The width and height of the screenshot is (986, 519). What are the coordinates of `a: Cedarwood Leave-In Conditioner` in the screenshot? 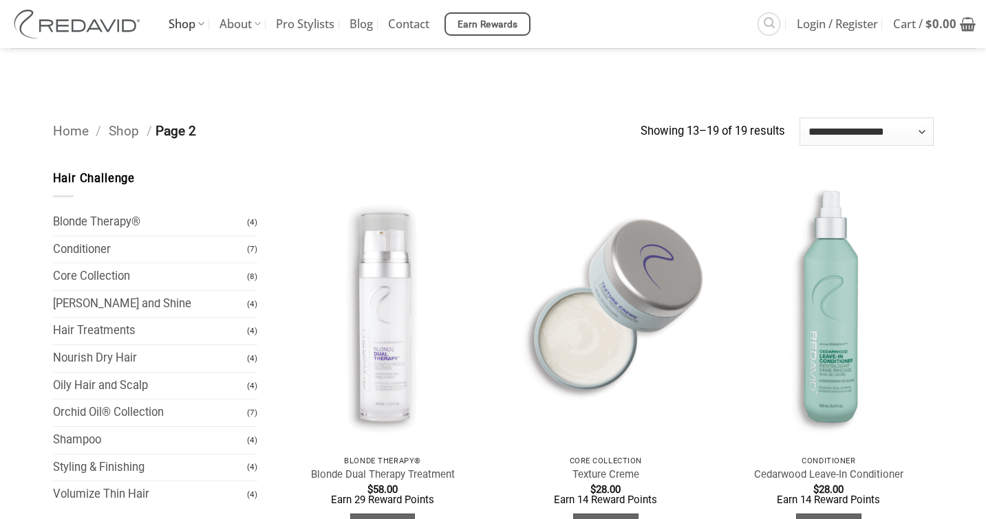 It's located at (828, 475).